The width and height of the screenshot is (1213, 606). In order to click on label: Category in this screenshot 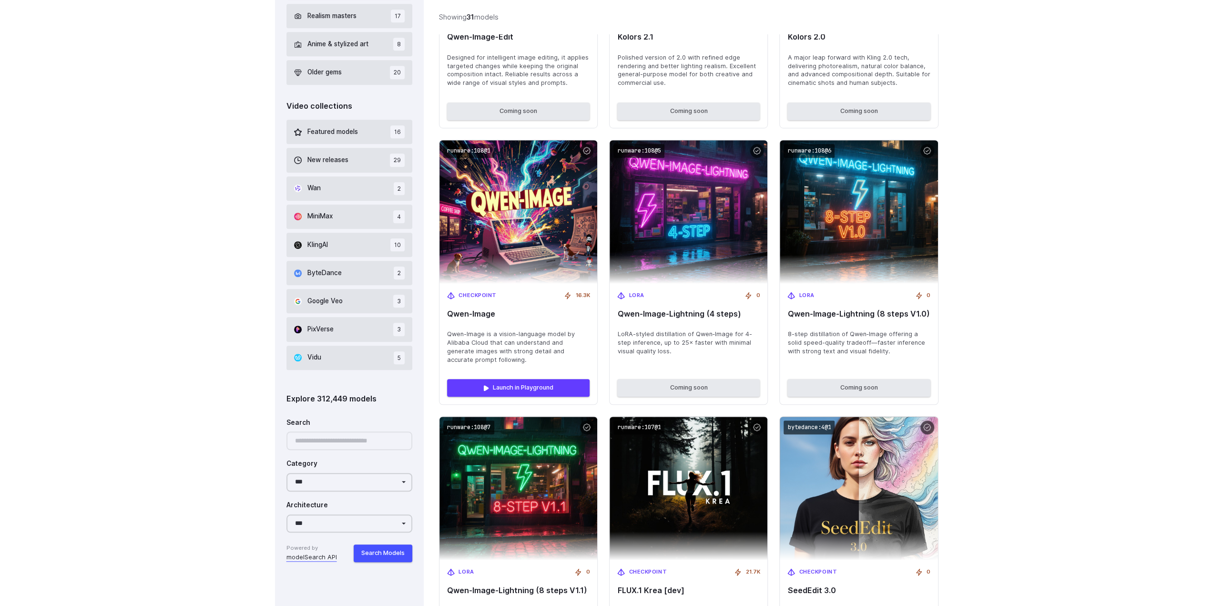, I will do `click(302, 464)`.